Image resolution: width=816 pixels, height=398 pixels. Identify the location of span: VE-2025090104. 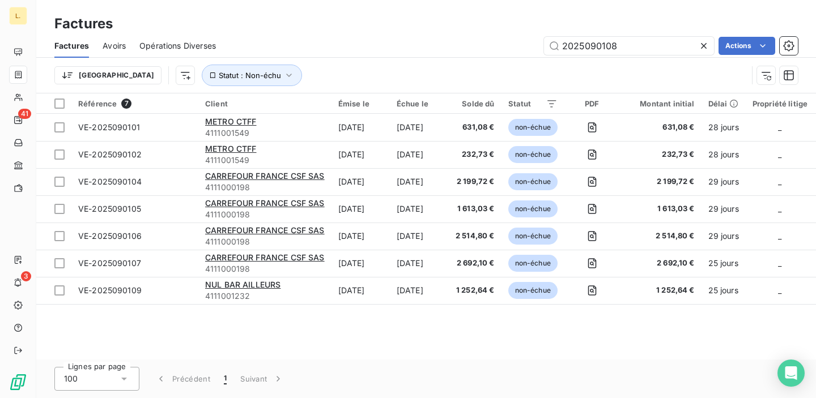
(110, 181).